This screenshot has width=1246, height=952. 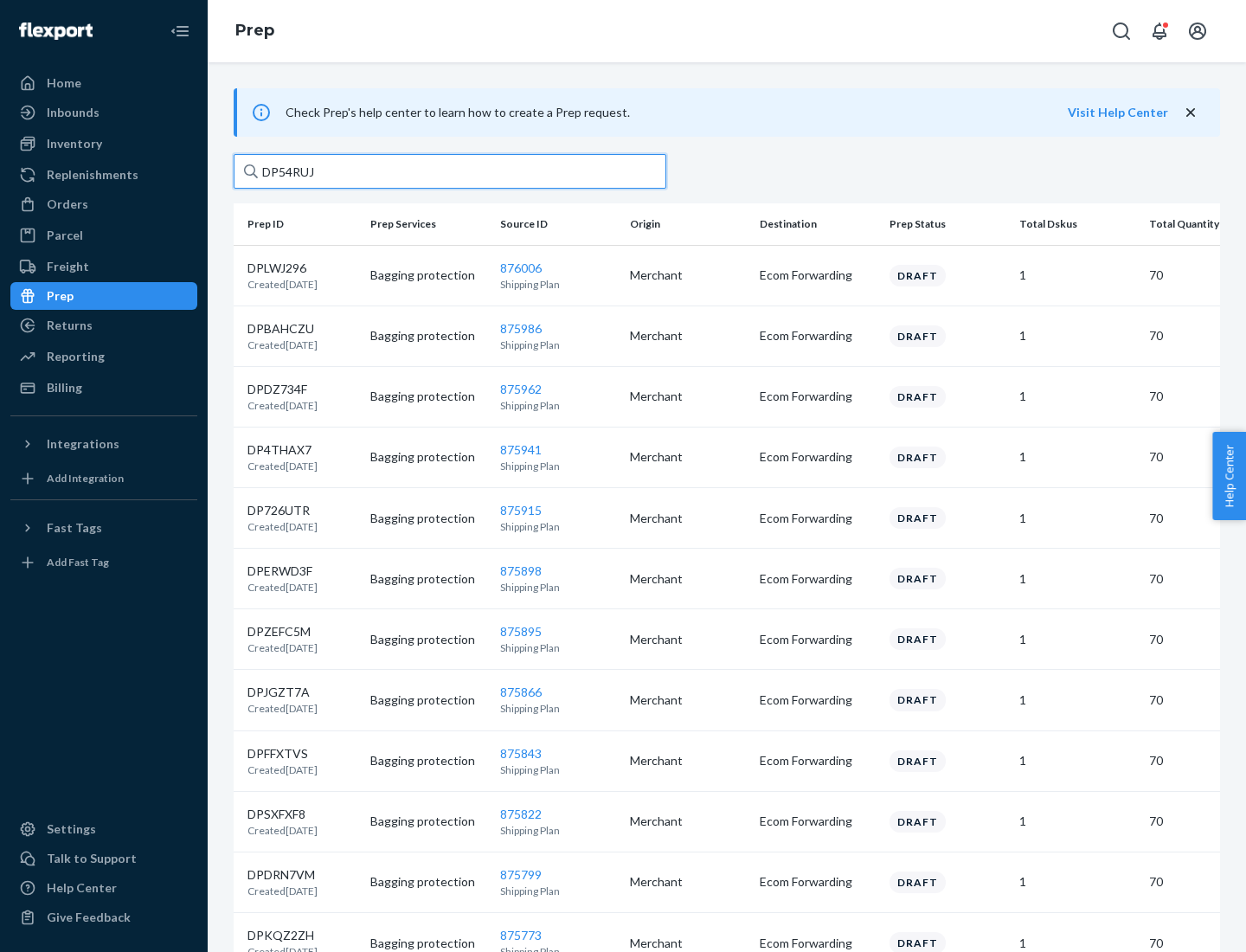 What do you see at coordinates (82, 888) in the screenshot?
I see `div: Help Center` at bounding box center [82, 888].